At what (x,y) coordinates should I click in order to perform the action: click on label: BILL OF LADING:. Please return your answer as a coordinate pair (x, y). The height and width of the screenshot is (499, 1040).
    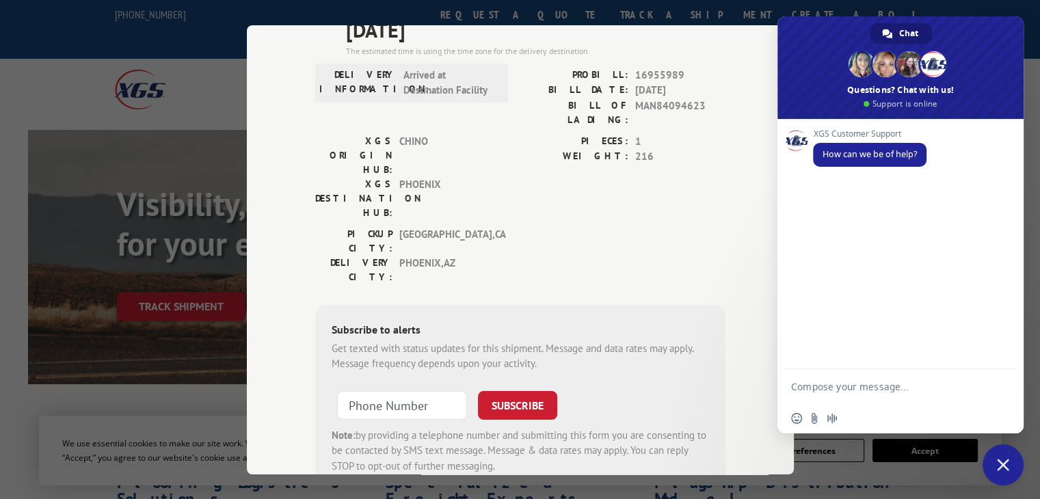
    Looking at the image, I should click on (574, 112).